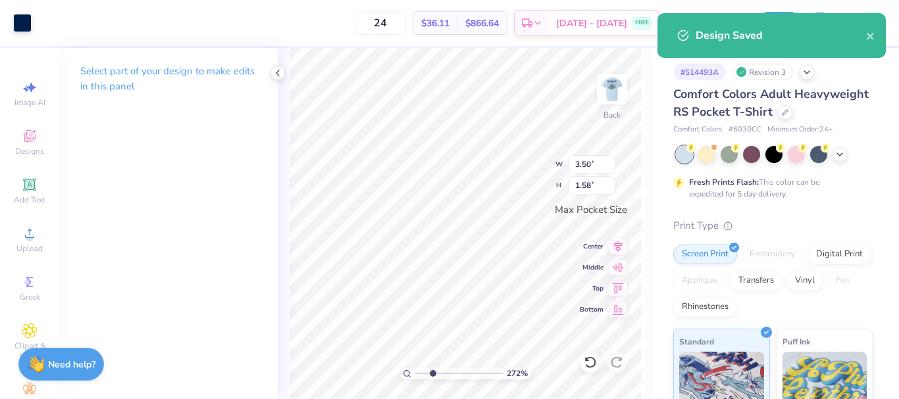  Describe the element at coordinates (772, 255) in the screenshot. I see `div: Embroidery` at that location.